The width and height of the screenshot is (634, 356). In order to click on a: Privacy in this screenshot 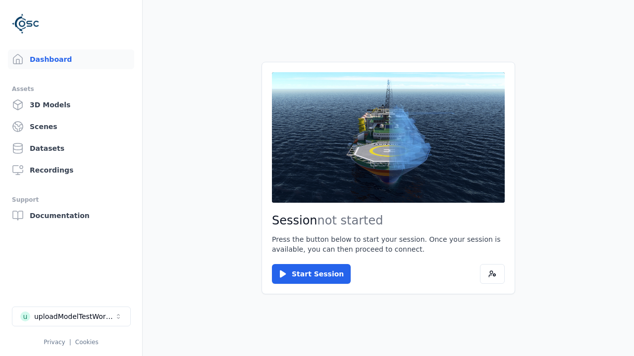, I will do `click(54, 343)`.